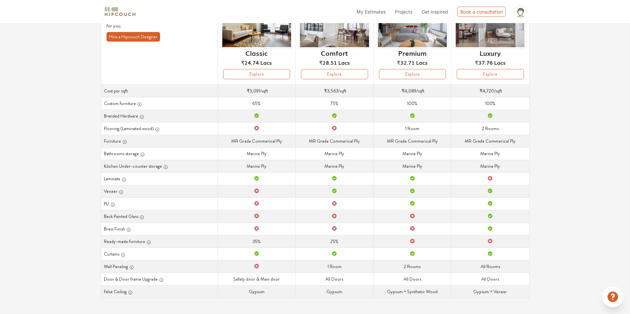 Image resolution: width=630 pixels, height=314 pixels. What do you see at coordinates (159, 179) in the screenshot?
I see `th: Laminate` at bounding box center [159, 179].